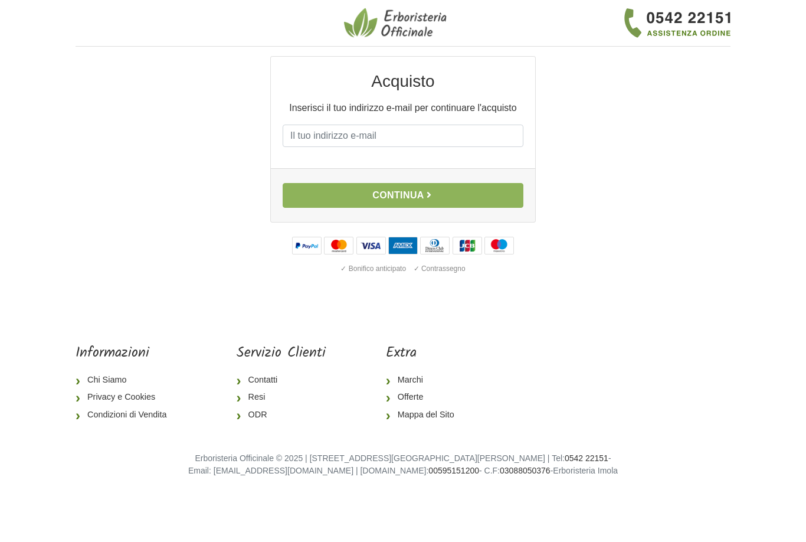  What do you see at coordinates (454, 470) in the screenshot?
I see `a: 00595151200` at bounding box center [454, 470].